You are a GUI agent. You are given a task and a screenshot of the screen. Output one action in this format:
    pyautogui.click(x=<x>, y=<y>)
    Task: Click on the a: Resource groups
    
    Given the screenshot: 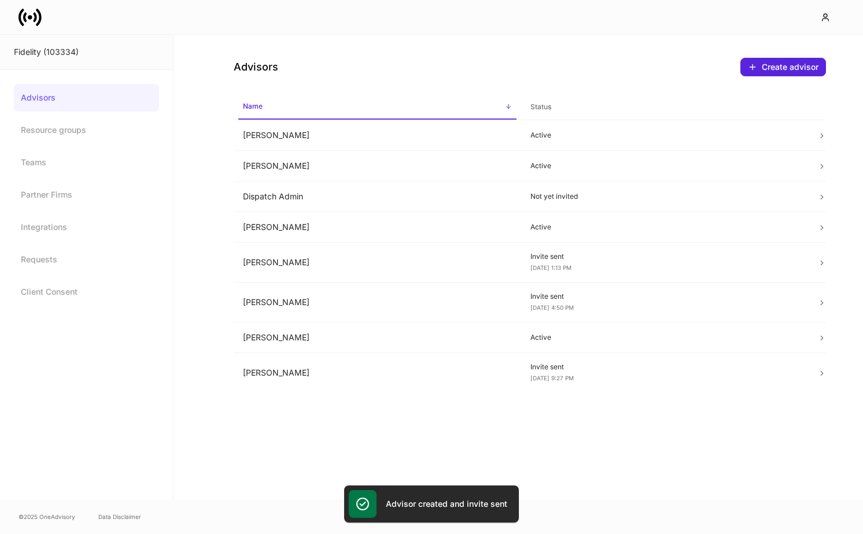 What is the action you would take?
    pyautogui.click(x=86, y=130)
    